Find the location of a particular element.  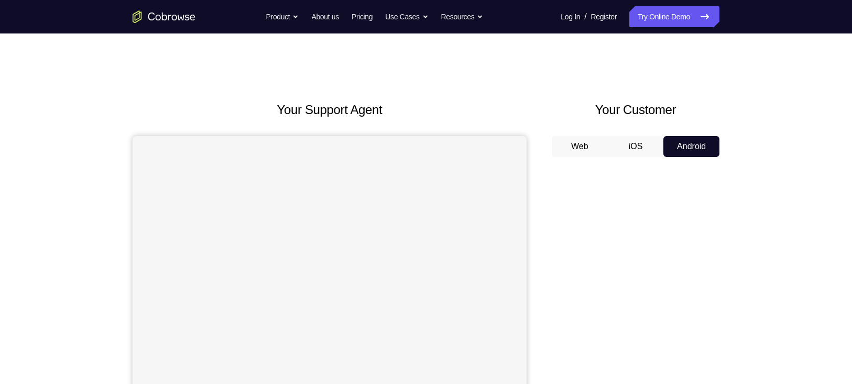

a: Register is located at coordinates (603, 17).